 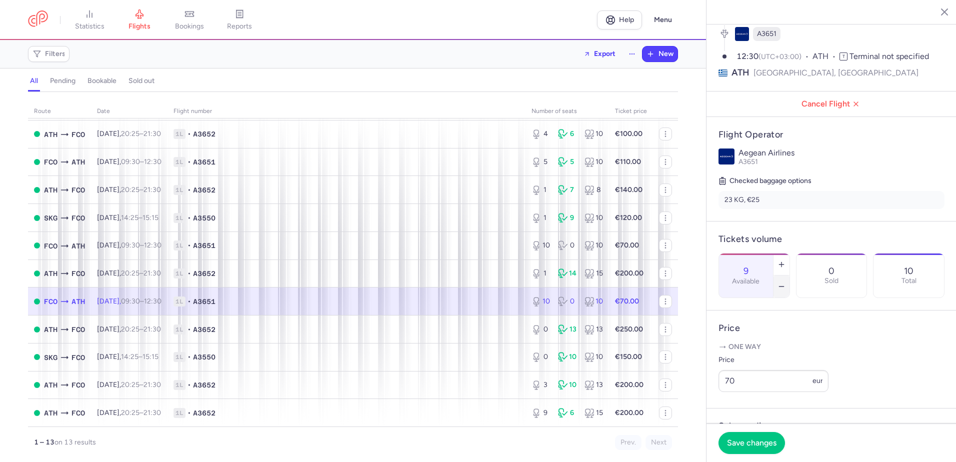 What do you see at coordinates (629, 218) in the screenshot?
I see `strong: €120.00` at bounding box center [629, 218].